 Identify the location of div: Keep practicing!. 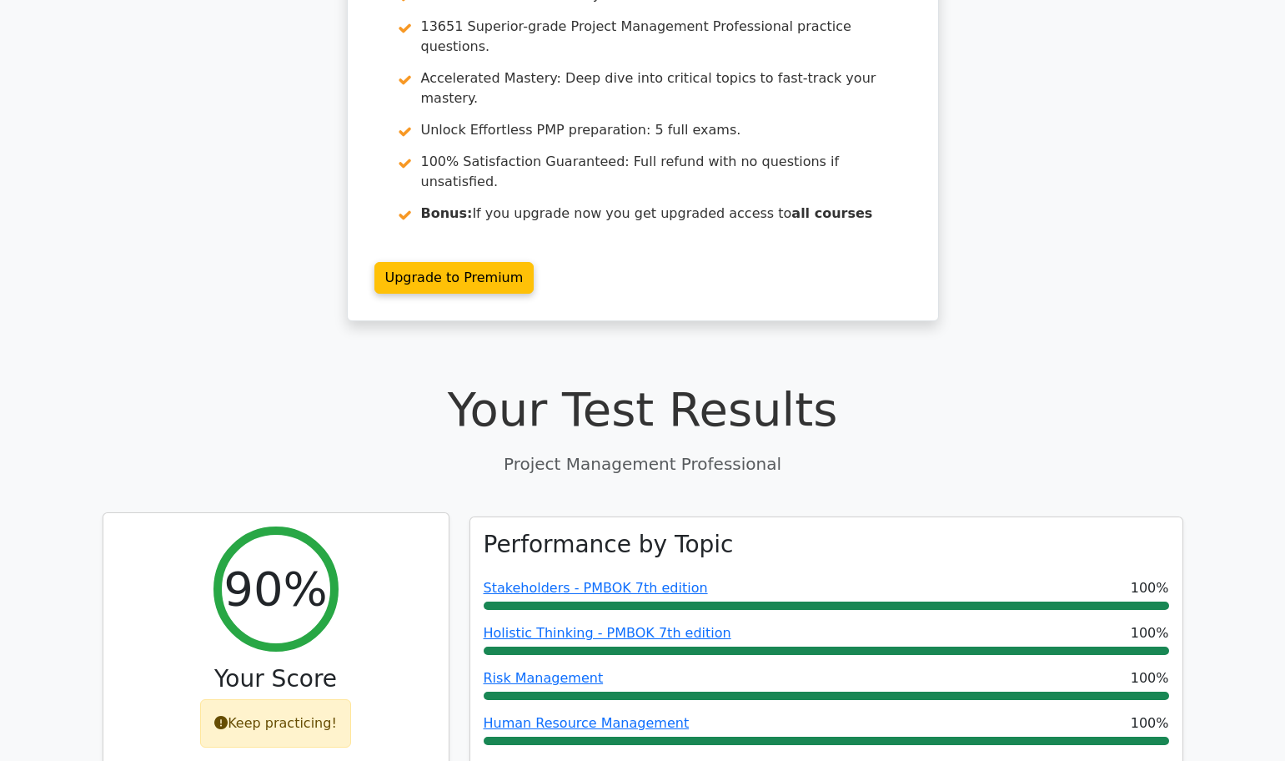
(275, 723).